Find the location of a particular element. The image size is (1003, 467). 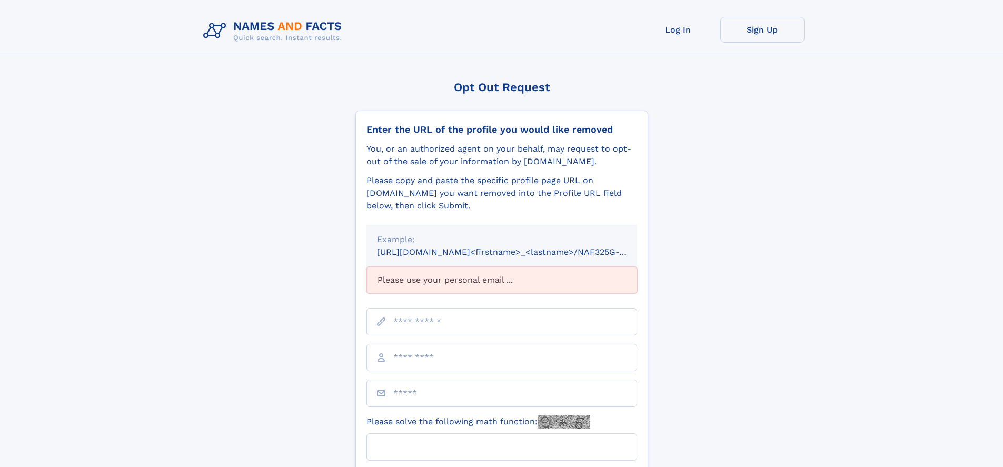

a: Sign Up is located at coordinates (763, 29).